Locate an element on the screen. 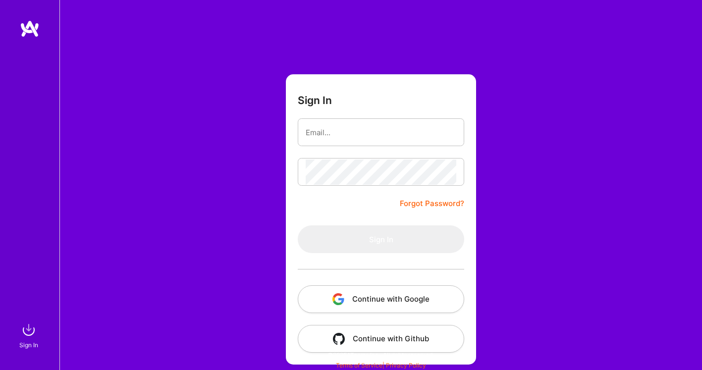 The image size is (702, 370). img: sign in is located at coordinates (29, 330).